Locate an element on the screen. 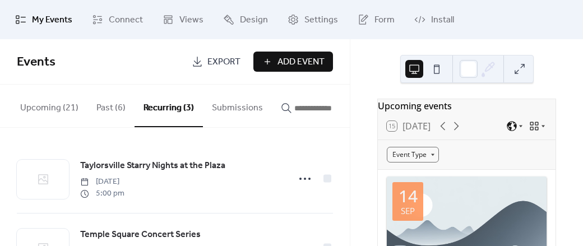  span: Design is located at coordinates (254, 20).